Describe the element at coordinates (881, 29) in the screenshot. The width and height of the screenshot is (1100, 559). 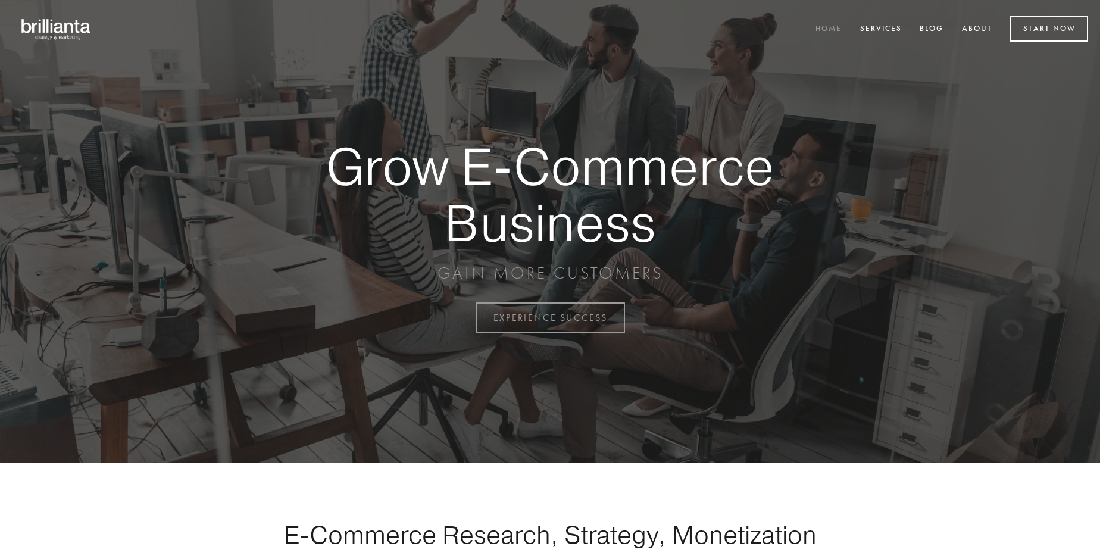
I see `a: Services` at that location.